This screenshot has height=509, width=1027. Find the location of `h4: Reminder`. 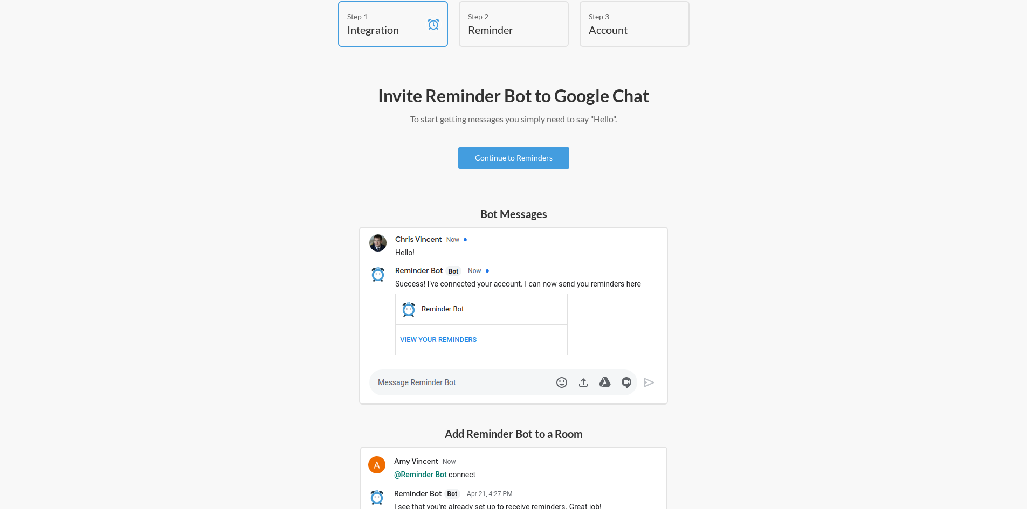

h4: Reminder is located at coordinates (506, 30).